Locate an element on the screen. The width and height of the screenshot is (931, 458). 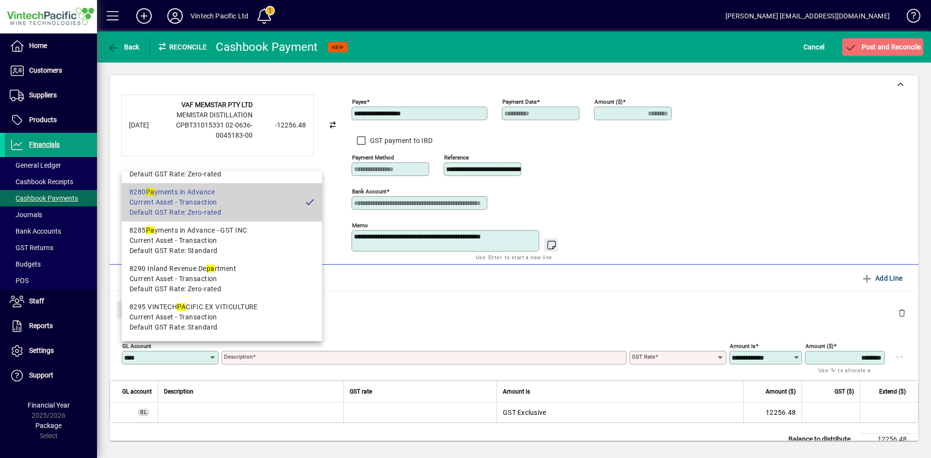
a: Bank Accounts is located at coordinates (51, 231).